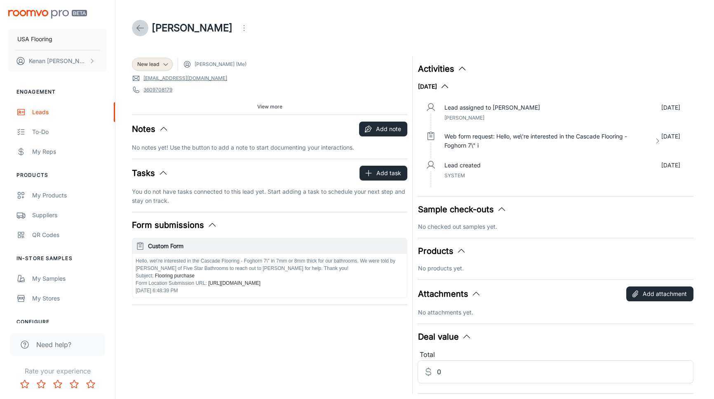 The height and width of the screenshot is (399, 714). I want to click on div: Leads, so click(69, 112).